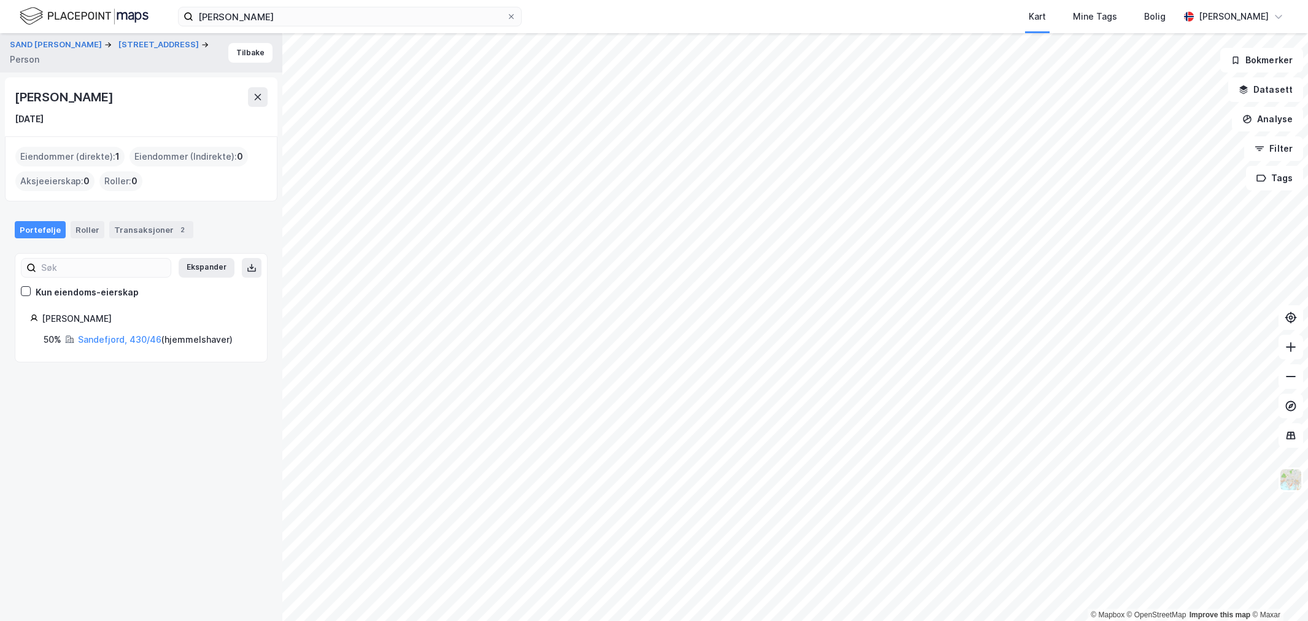 The width and height of the screenshot is (1308, 621). I want to click on button: Filter, so click(1274, 149).